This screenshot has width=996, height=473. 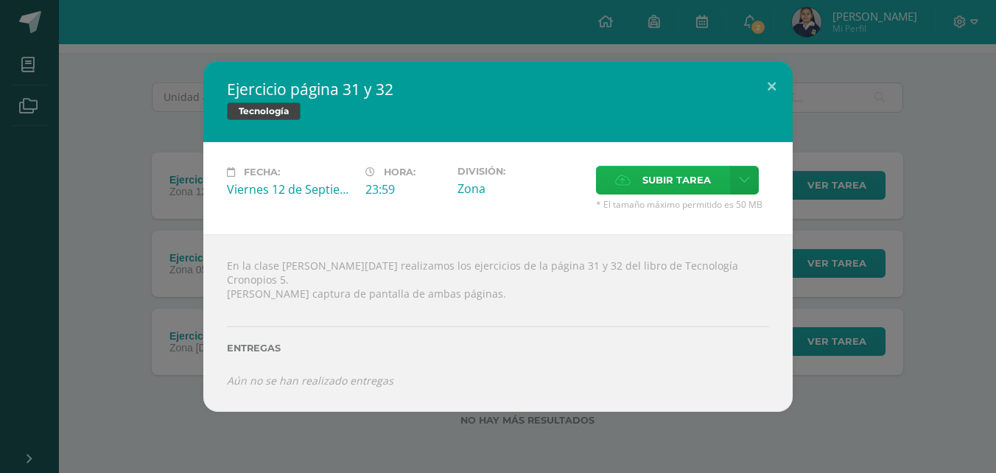 What do you see at coordinates (405, 189) in the screenshot?
I see `div: 23:59` at bounding box center [405, 189].